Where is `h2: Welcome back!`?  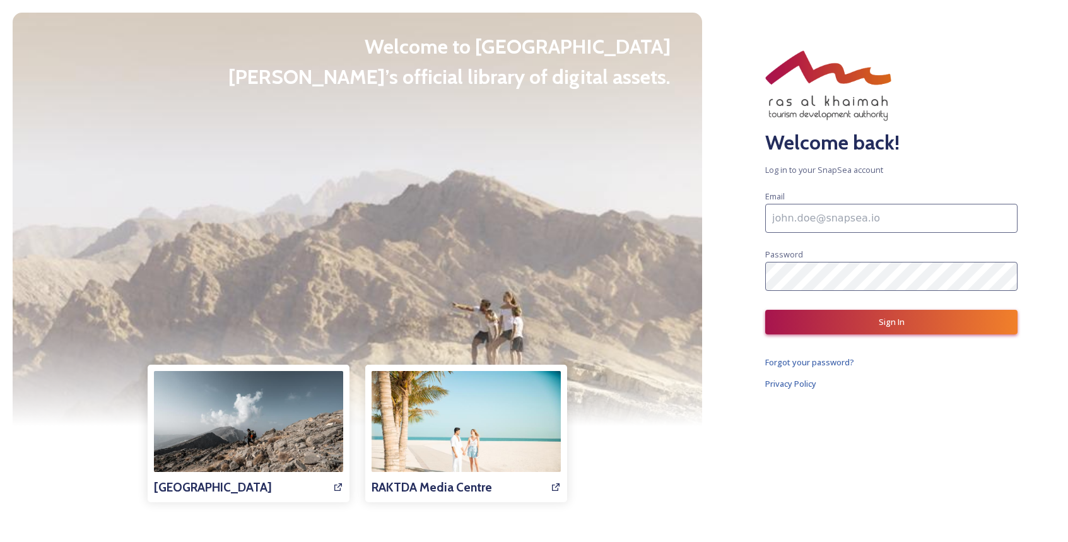 h2: Welcome back! is located at coordinates (892, 143).